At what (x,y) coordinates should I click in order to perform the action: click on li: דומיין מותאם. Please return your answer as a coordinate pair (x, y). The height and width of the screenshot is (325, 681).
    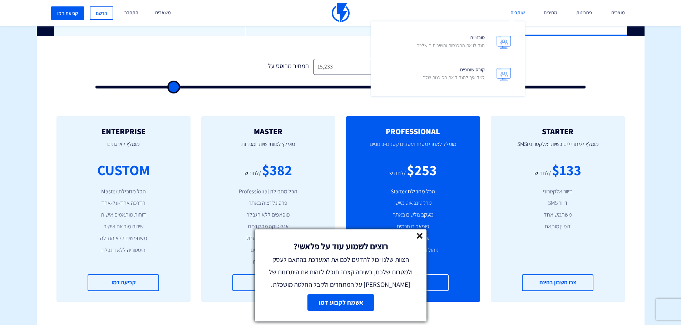
    Looking at the image, I should click on (557, 227).